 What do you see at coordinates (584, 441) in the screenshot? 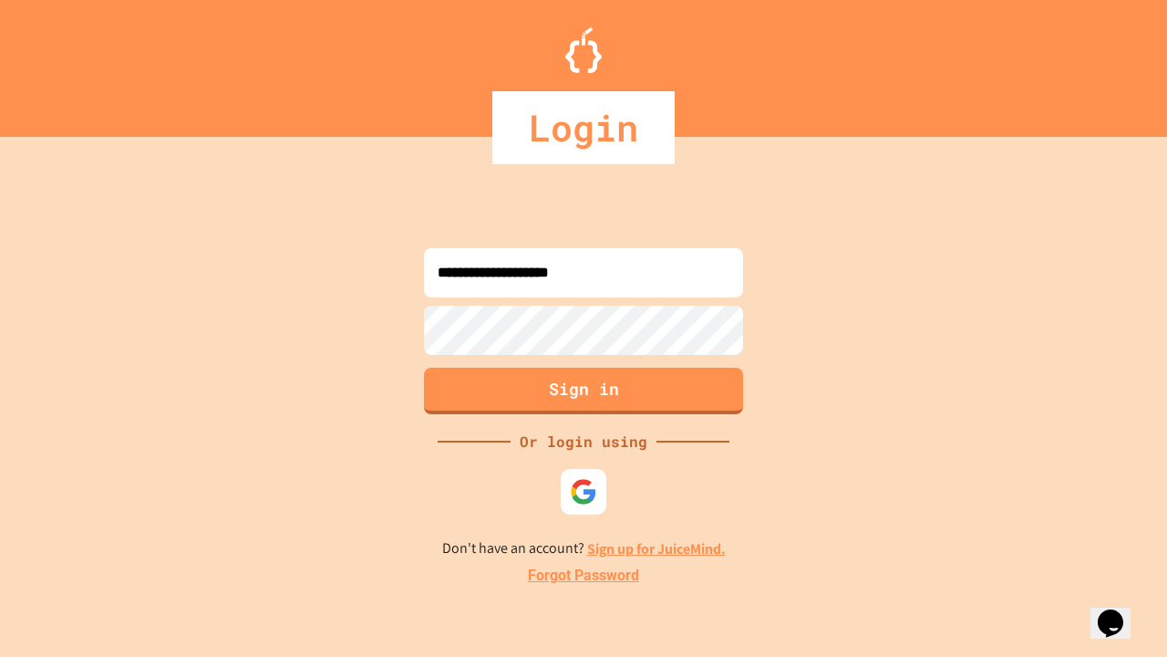
I see `div: Or login using` at bounding box center [584, 441].